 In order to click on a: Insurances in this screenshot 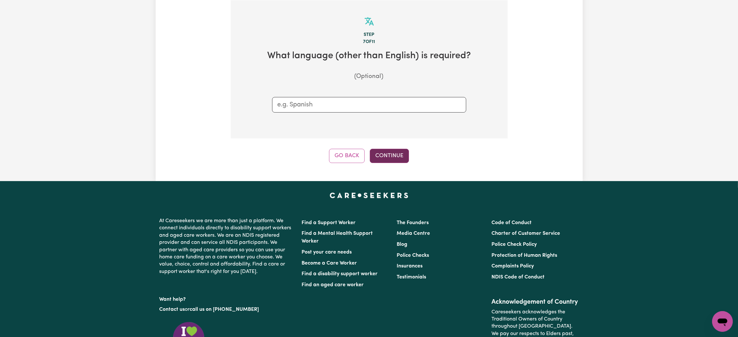, I will do `click(410, 266)`.